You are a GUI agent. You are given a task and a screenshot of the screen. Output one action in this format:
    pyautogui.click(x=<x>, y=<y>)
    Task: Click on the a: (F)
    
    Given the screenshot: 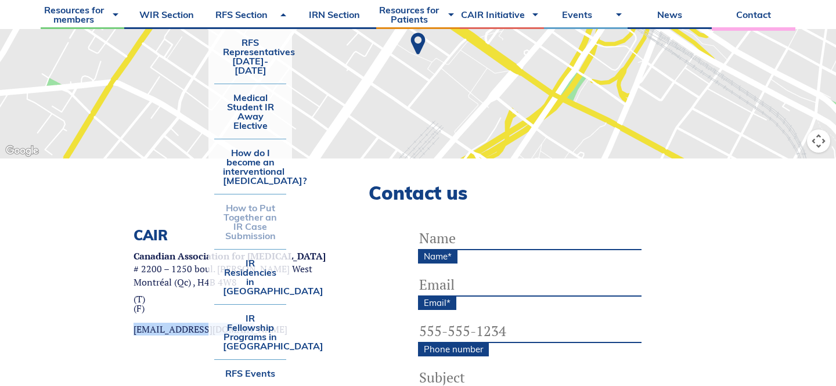 What is the action you would take?
    pyautogui.click(x=229, y=308)
    